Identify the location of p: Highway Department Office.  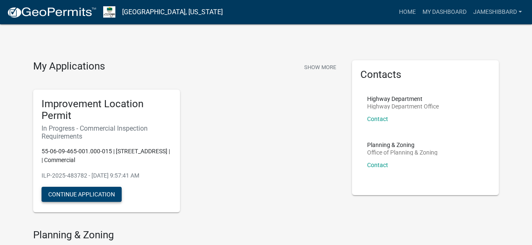
(403, 107).